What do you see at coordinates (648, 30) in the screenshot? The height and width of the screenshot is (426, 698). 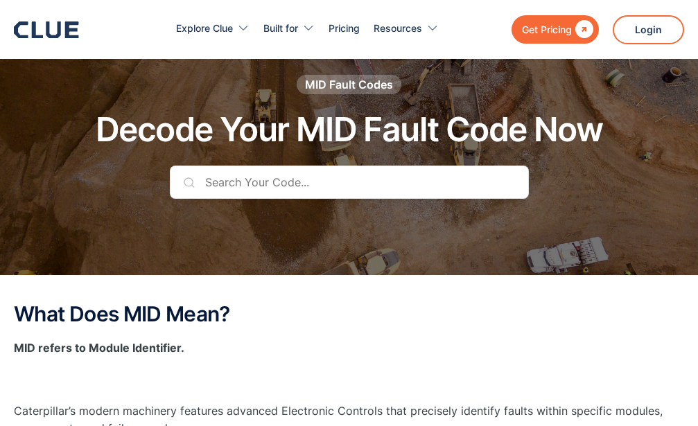 I see `a: Login` at bounding box center [648, 30].